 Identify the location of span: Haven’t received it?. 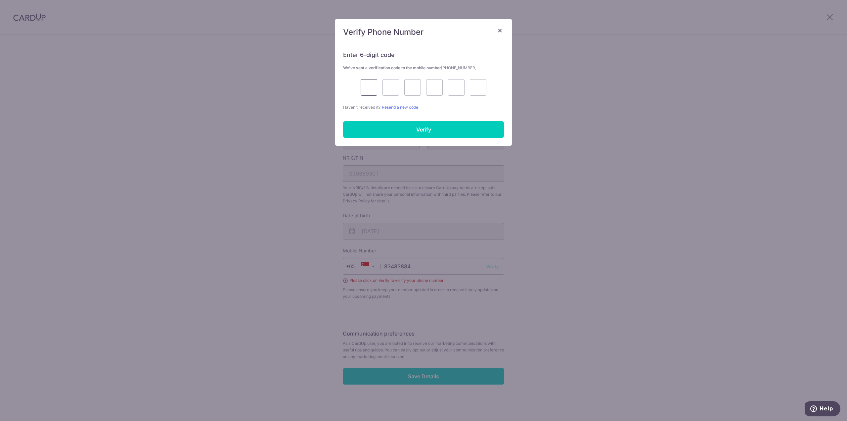
(362, 107).